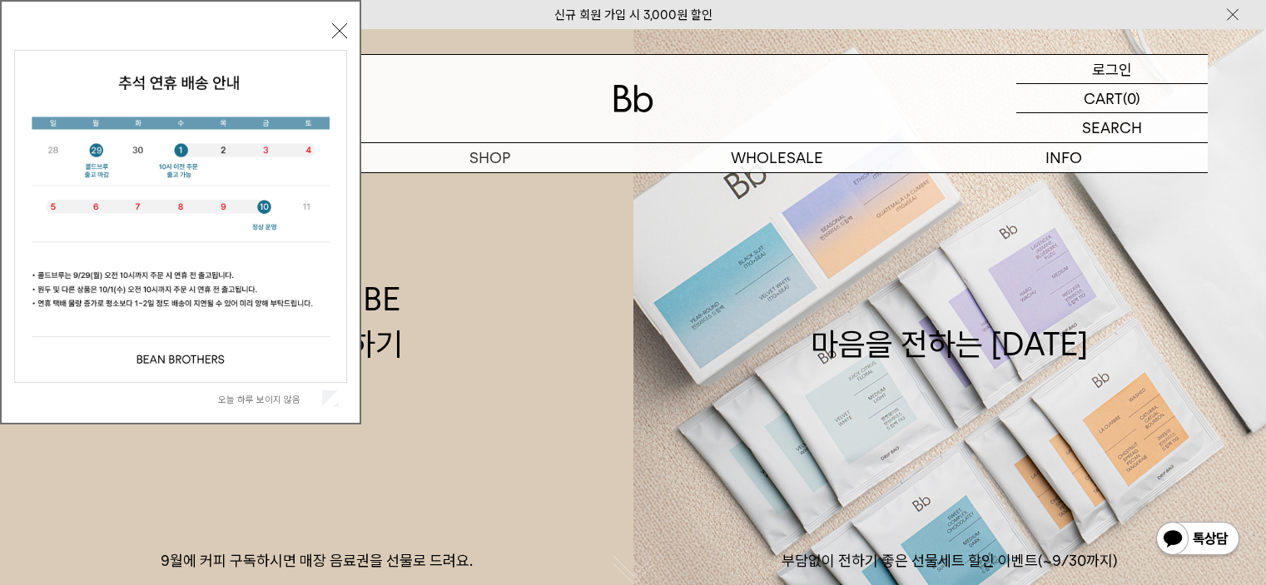  What do you see at coordinates (633, 15) in the screenshot?
I see `a: 신규 회원 가입 시 3,000원 할인` at bounding box center [633, 15].